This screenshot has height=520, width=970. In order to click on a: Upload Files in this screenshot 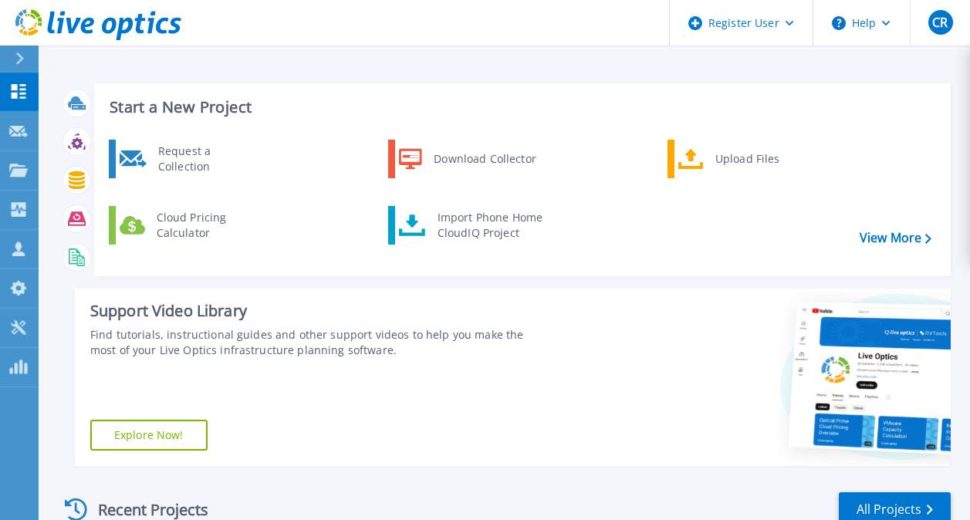, I will do `click(746, 159)`.